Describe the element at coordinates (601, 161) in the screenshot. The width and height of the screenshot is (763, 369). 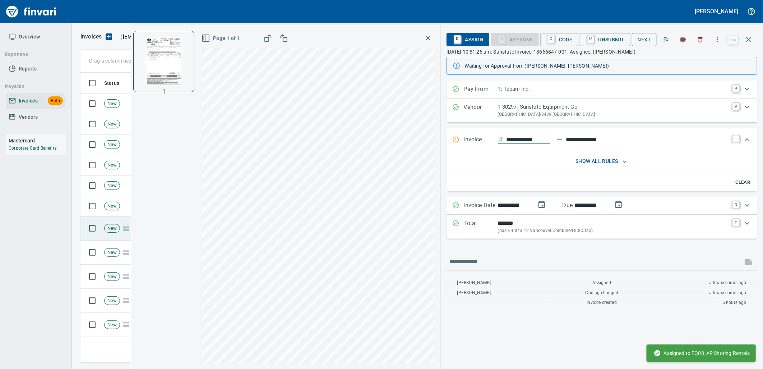
I see `span: show all rules` at that location.